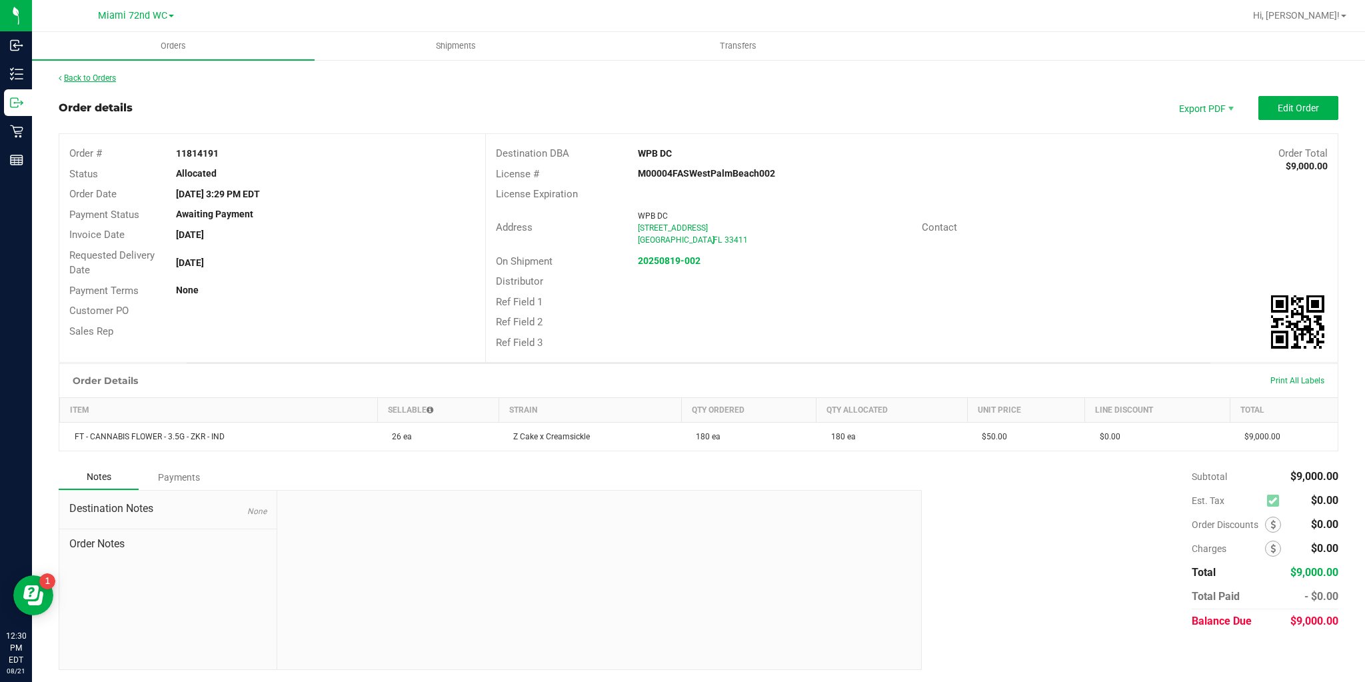 This screenshot has width=1365, height=682. Describe the element at coordinates (112, 263) in the screenshot. I see `span: Requested Delivery Date` at that location.